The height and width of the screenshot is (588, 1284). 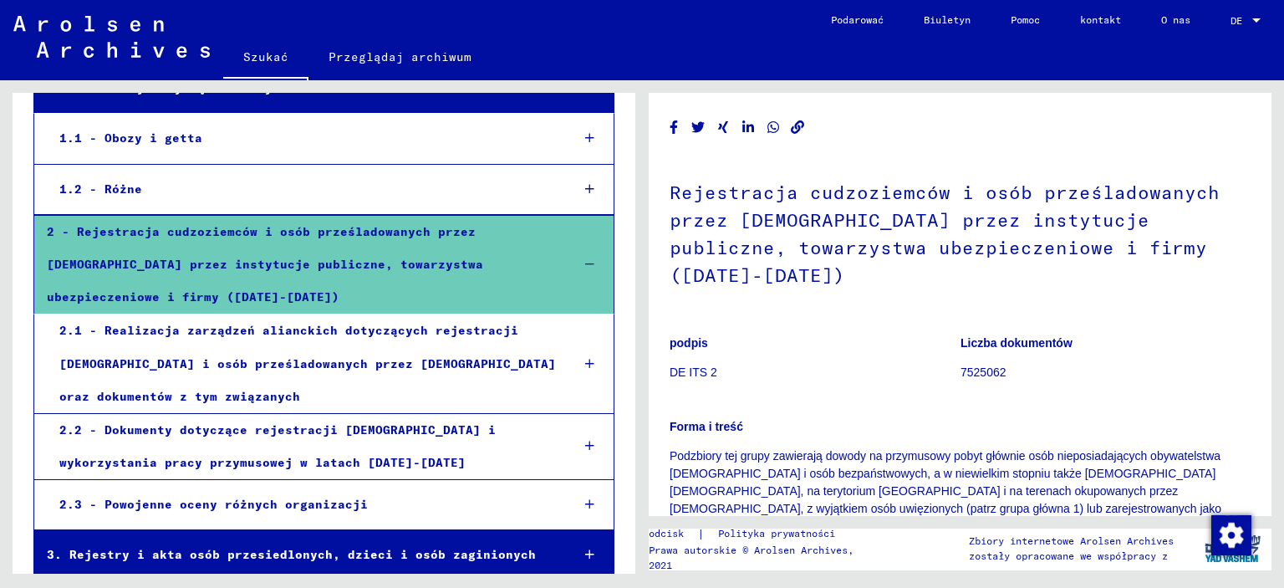 I want to click on font: DE, so click(x=1236, y=20).